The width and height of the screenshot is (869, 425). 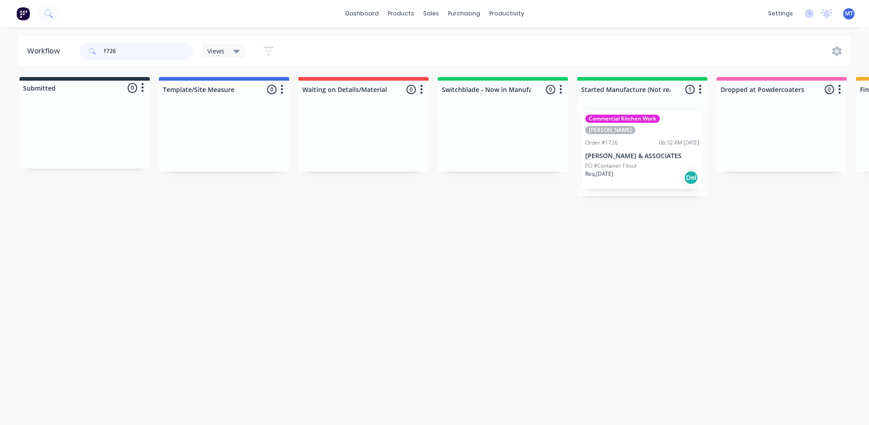 What do you see at coordinates (46, 51) in the screenshot?
I see `div: Workflow` at bounding box center [46, 51].